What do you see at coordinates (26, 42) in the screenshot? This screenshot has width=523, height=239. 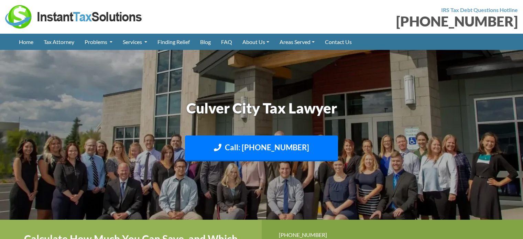 I see `a: Home` at bounding box center [26, 42].